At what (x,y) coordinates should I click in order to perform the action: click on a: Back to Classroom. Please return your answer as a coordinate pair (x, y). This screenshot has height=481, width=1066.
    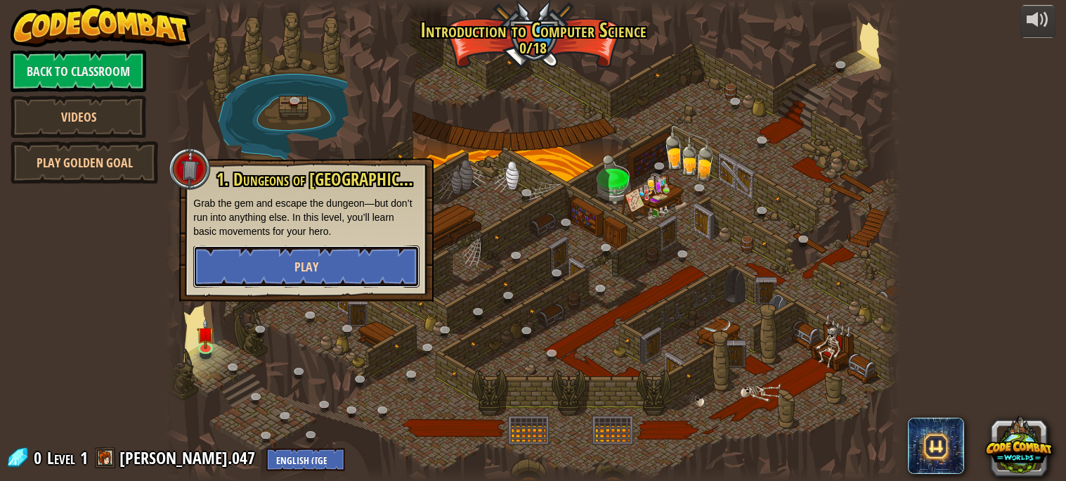
    Looking at the image, I should click on (78, 71).